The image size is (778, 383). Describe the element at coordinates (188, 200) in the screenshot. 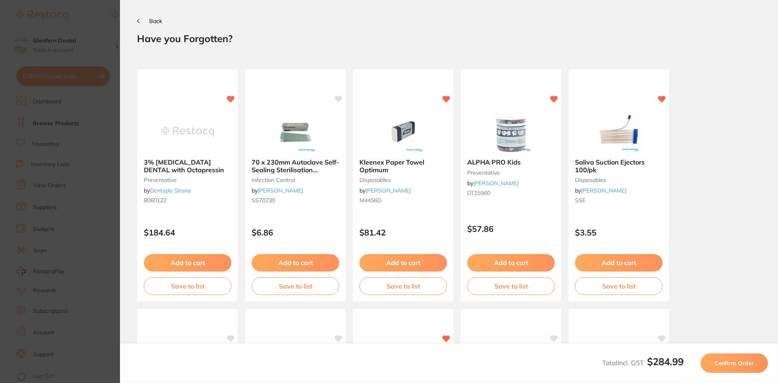

I see `small: 8060122` at that location.